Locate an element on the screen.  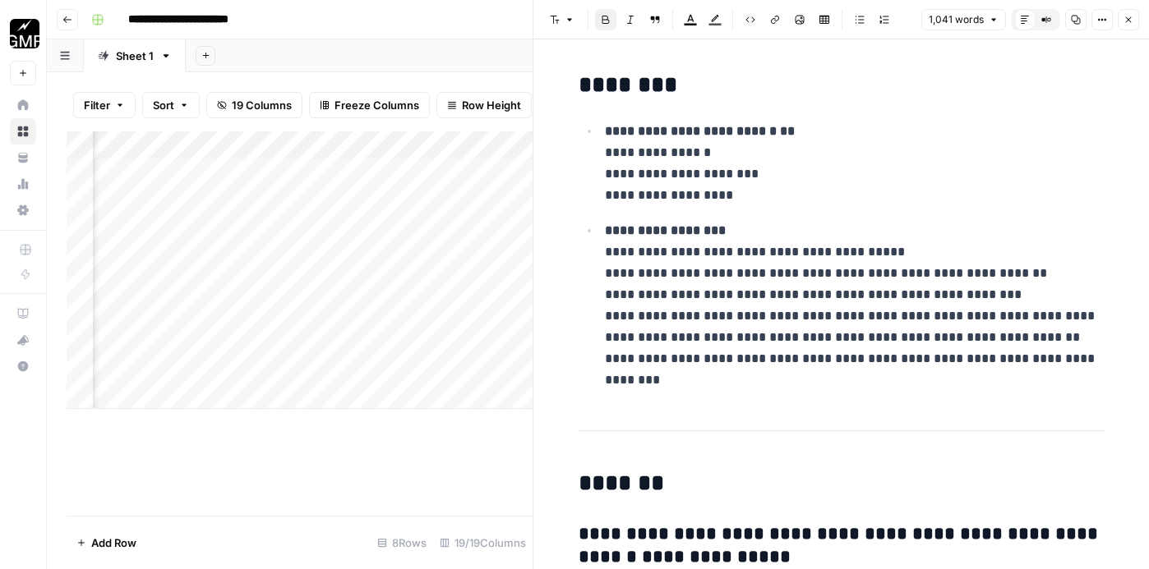
a: AirOps Academy is located at coordinates (23, 314).